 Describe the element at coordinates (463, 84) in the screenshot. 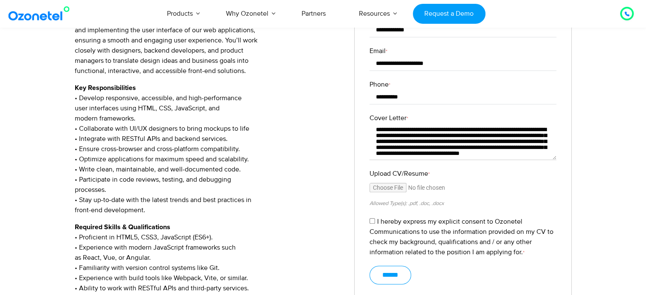

I see `label: Phone` at that location.